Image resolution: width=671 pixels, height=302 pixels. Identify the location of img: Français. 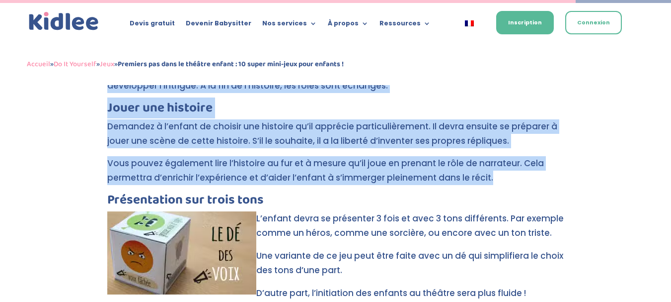
(469, 23).